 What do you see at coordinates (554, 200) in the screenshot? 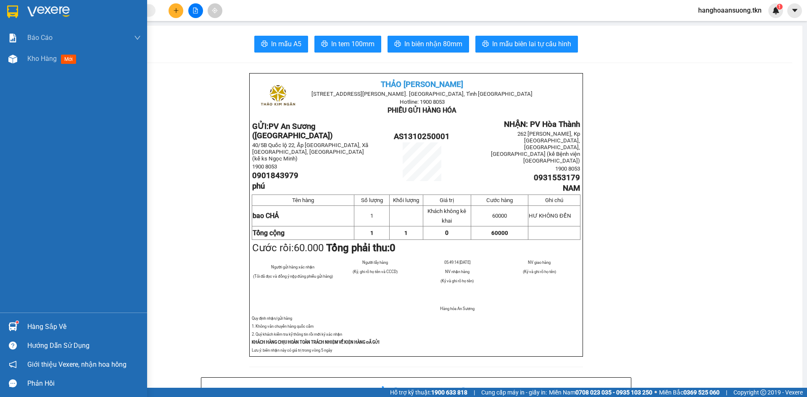
I see `span: Ghi chú` at bounding box center [554, 200].